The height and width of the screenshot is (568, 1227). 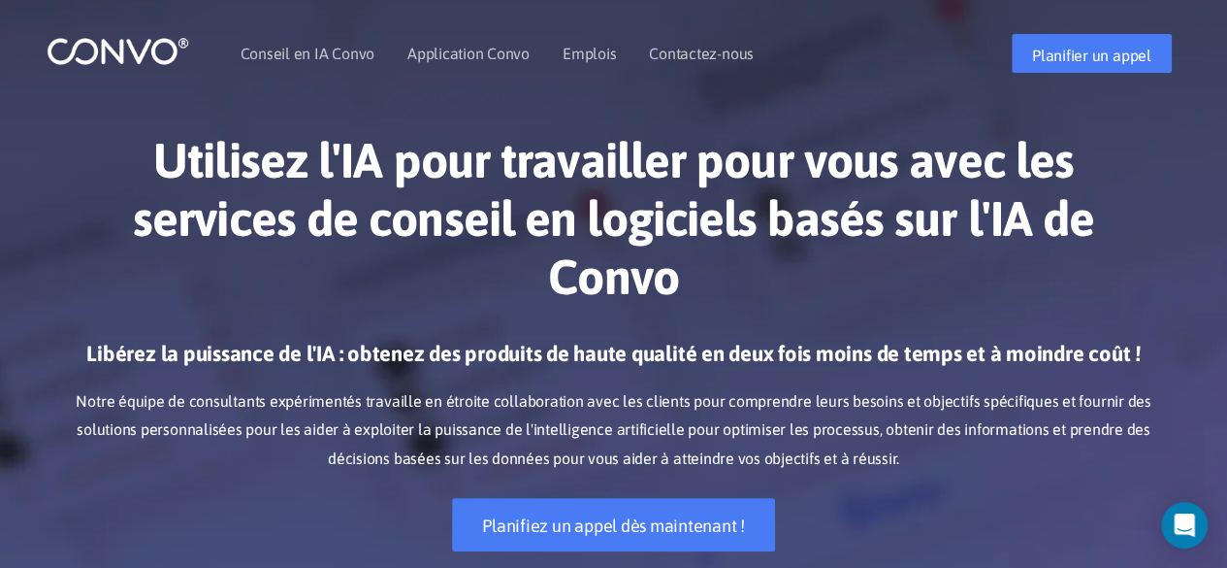 I want to click on a: Emplois, so click(x=589, y=53).